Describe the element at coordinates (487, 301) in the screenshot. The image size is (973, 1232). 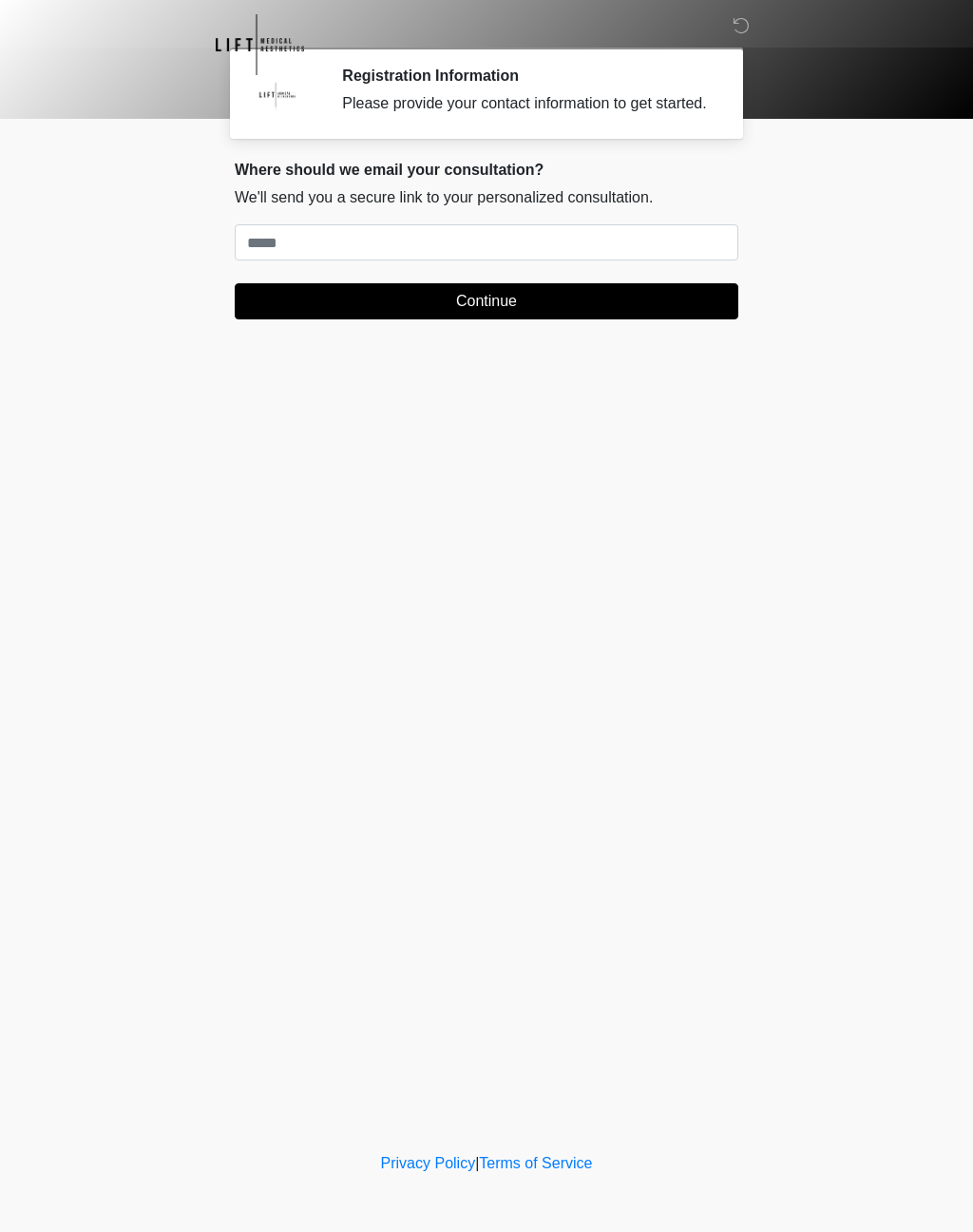
I see `button: Continue` at that location.